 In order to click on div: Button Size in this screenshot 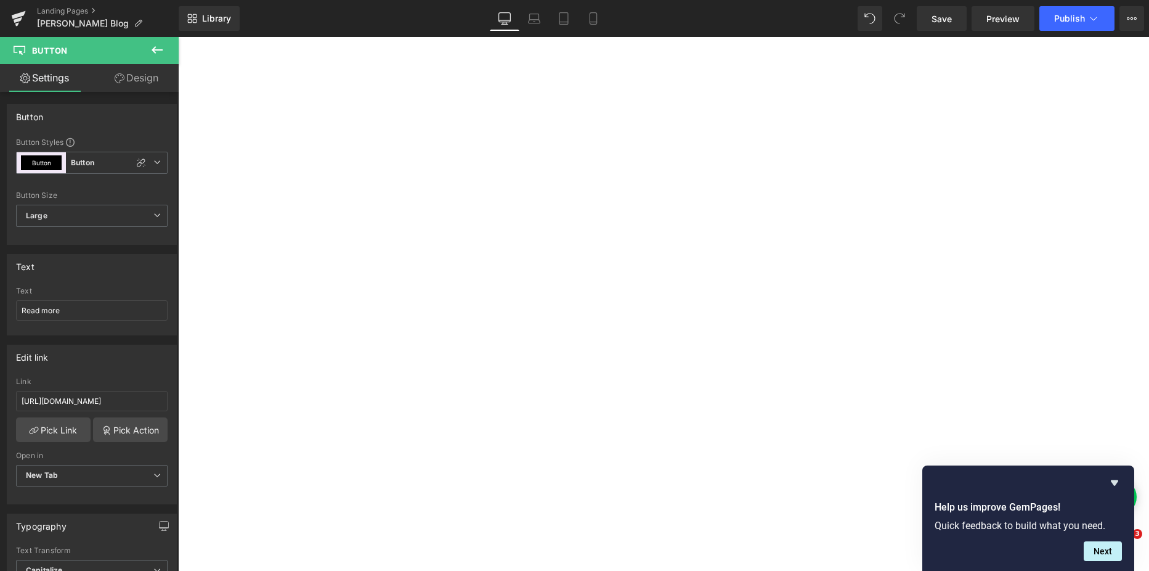, I will do `click(92, 195)`.